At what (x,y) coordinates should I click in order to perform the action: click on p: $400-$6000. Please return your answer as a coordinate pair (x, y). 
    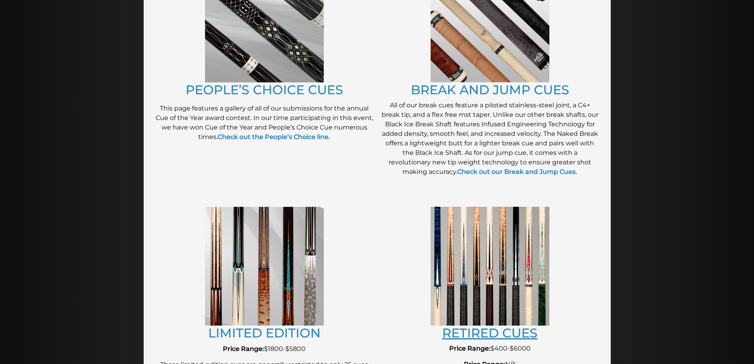
    Looking at the image, I should click on (490, 348).